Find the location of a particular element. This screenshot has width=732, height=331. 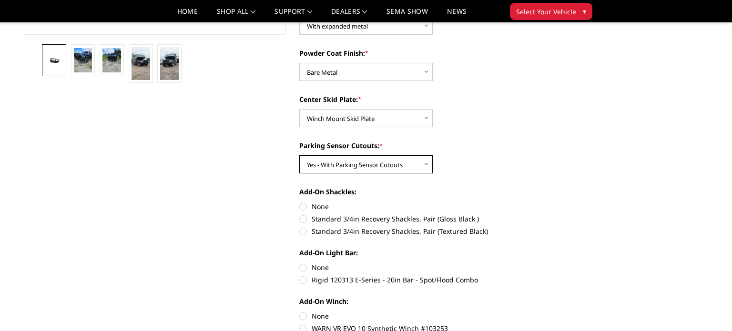

label: Add-On Winch: is located at coordinates (431, 301).